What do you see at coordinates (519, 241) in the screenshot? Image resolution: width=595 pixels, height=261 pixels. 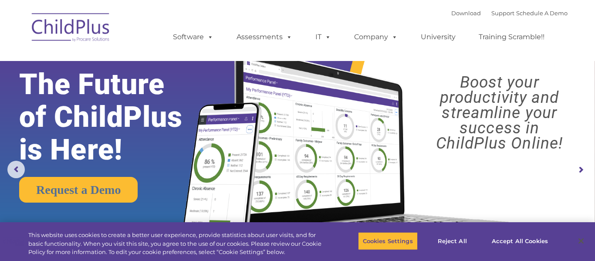 I see `button: Accept All Cookies` at bounding box center [519, 241].